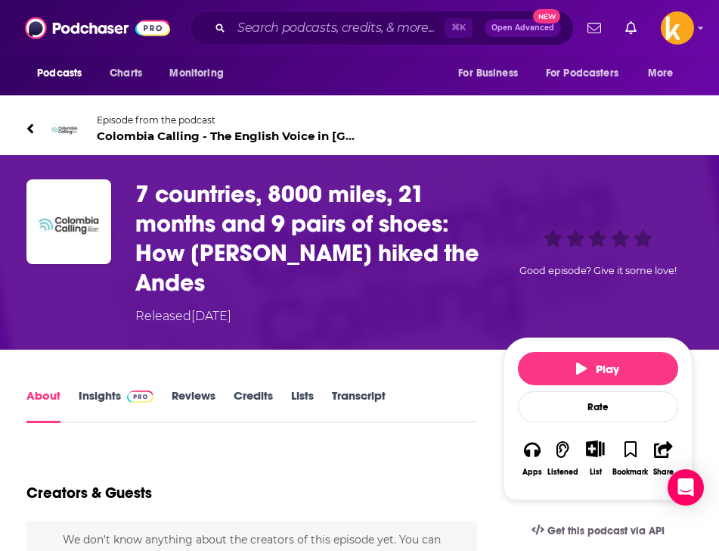 The image size is (719, 551). Describe the element at coordinates (382, 28) in the screenshot. I see `div: Search podcasts, credits, & more...` at that location.